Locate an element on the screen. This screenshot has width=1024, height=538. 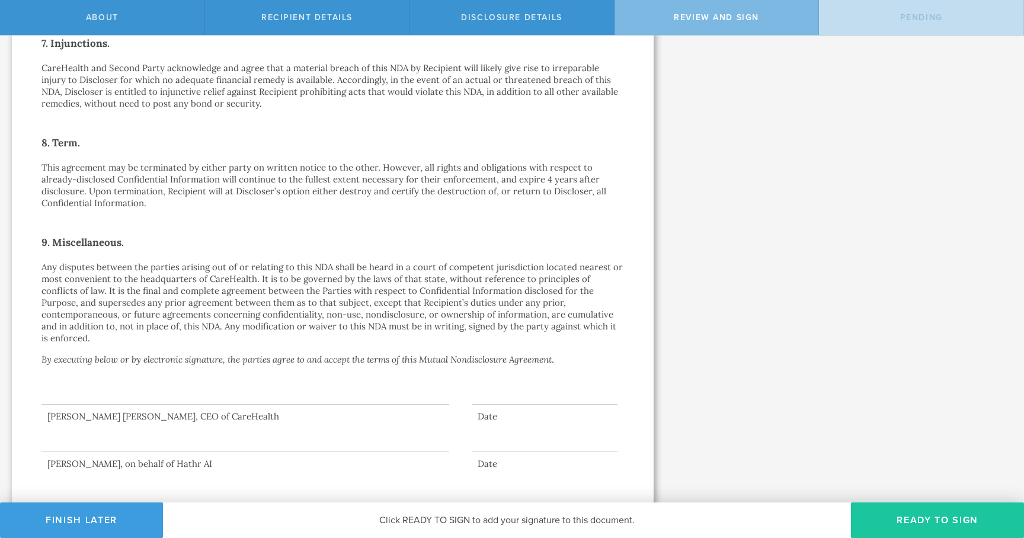
button: Ready to Sign is located at coordinates (938, 520).